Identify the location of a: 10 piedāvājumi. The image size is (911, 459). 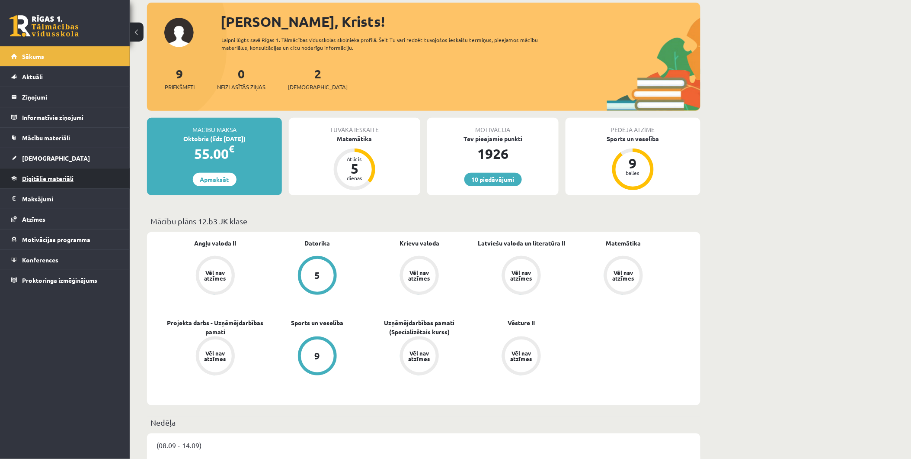
(493, 179).